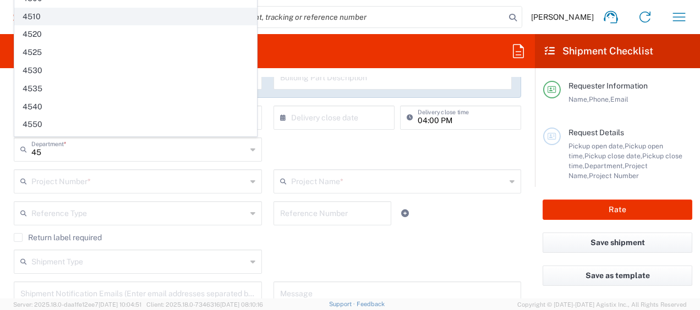  What do you see at coordinates (405, 213) in the screenshot?
I see `a: Add Reference` at bounding box center [405, 213].